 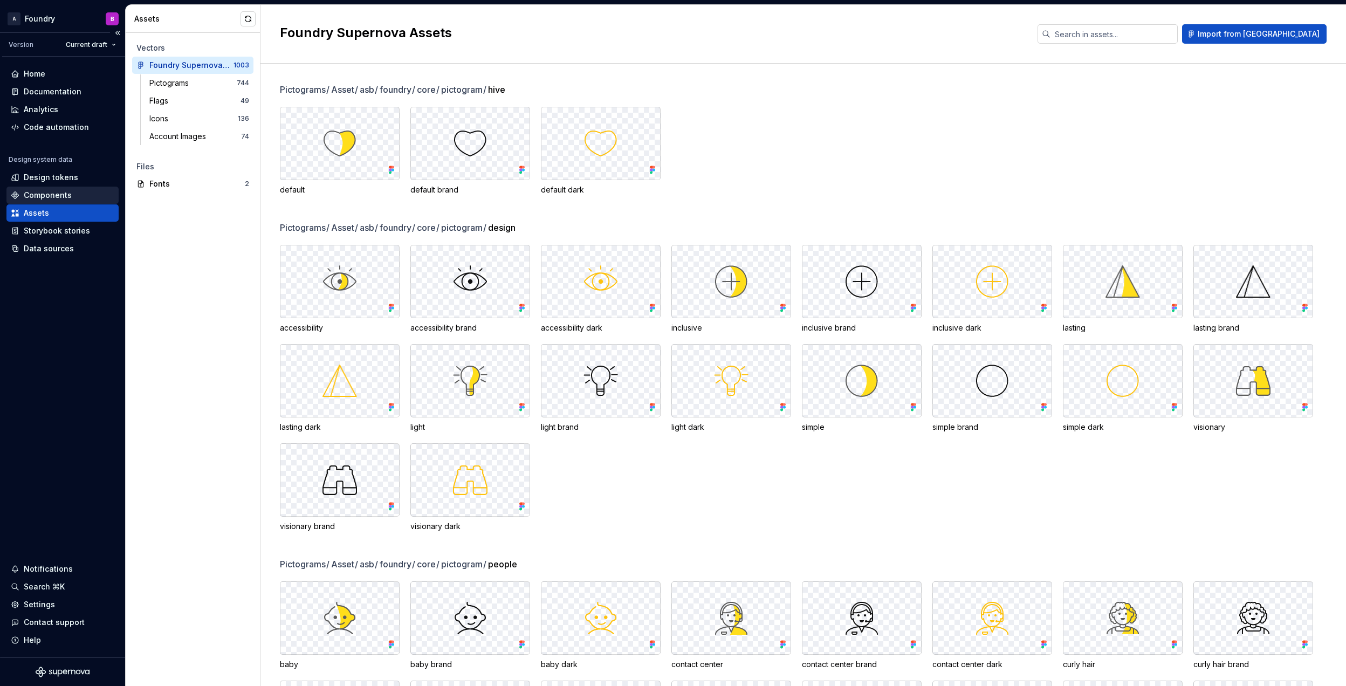 What do you see at coordinates (992, 328) in the screenshot?
I see `div: inclusive dark` at bounding box center [992, 328].